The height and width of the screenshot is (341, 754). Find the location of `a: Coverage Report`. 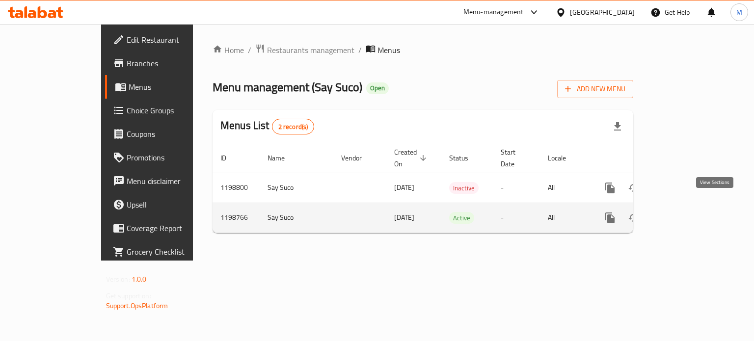

a: Coverage Report is located at coordinates (166, 228).